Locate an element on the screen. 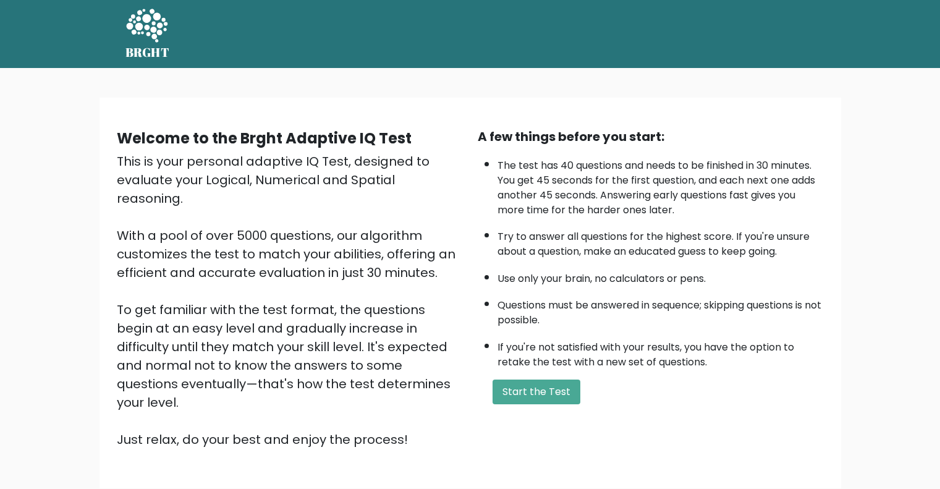 The width and height of the screenshot is (940, 489). li: Use only your brain, no calculators or pens. is located at coordinates (661, 276).